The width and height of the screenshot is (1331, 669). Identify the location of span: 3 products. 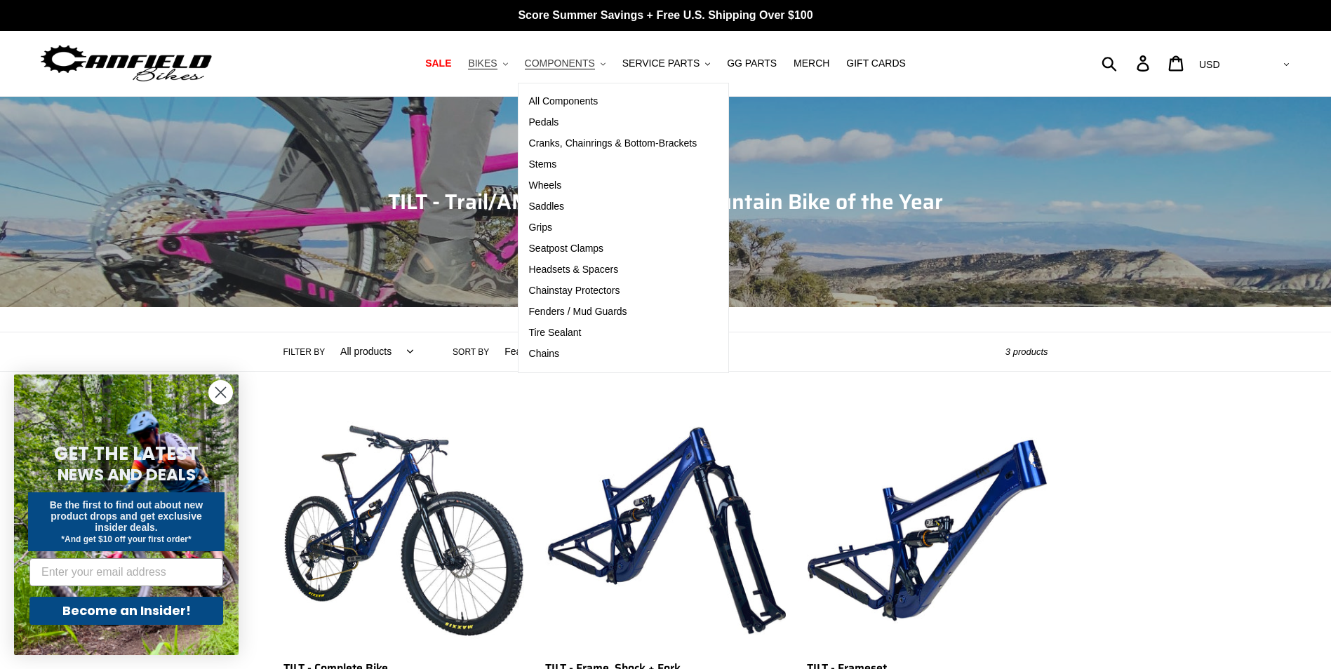
(1026, 351).